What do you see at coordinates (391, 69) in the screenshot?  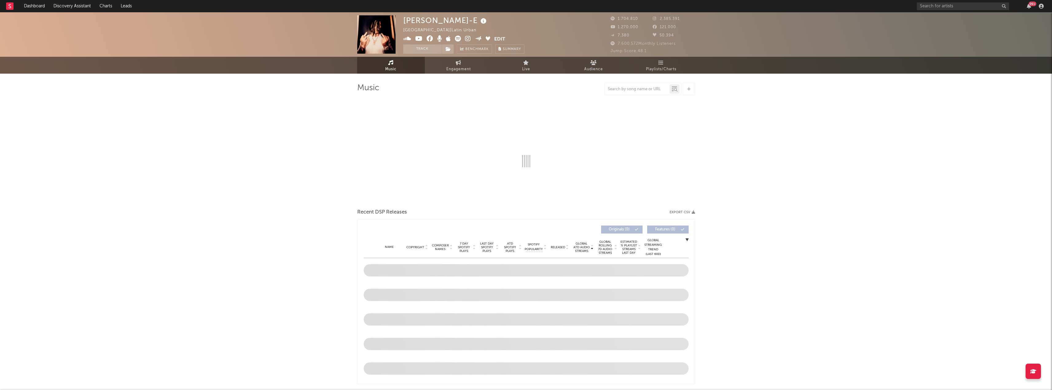 I see `span: Music` at bounding box center [391, 69].